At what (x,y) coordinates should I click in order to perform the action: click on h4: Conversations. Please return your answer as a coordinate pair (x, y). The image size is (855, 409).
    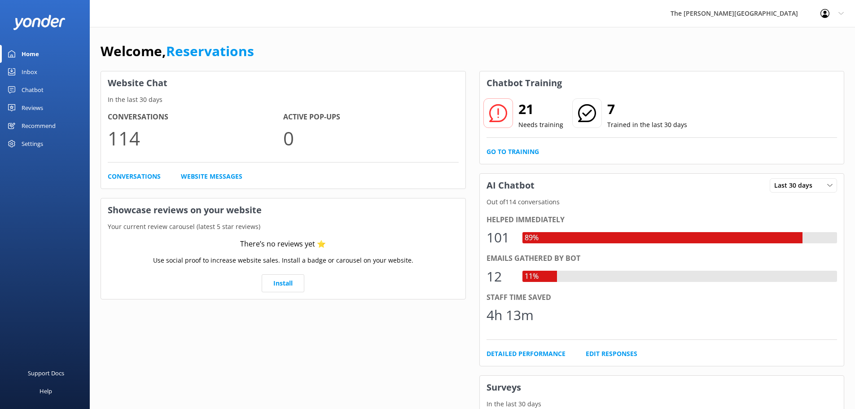
    Looking at the image, I should click on (195, 117).